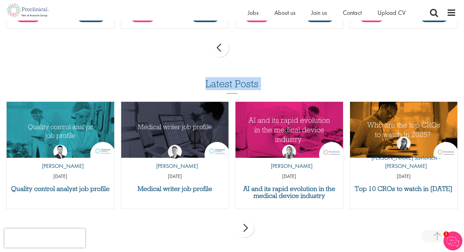 The image size is (464, 252). What do you see at coordinates (253, 13) in the screenshot?
I see `a: Jobs` at bounding box center [253, 13].